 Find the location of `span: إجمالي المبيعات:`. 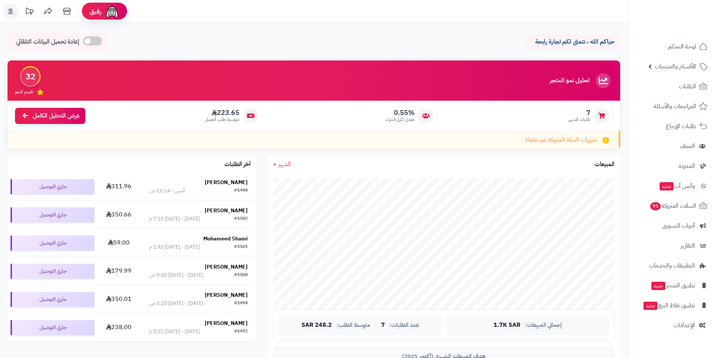

span: إجمالي المبيعات: is located at coordinates (543, 325).